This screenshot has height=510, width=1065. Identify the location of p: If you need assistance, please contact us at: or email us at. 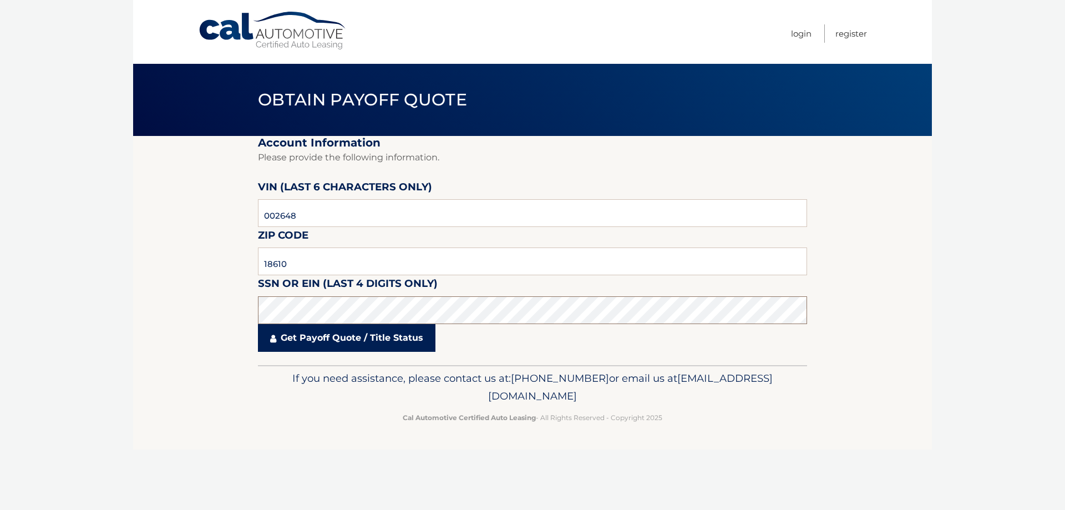
(532, 387).